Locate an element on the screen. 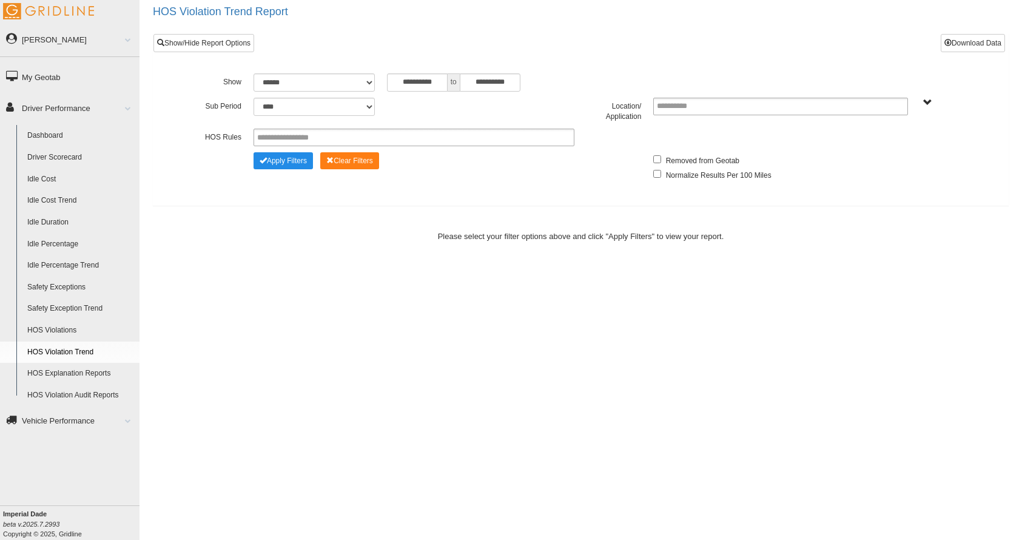  a: Idle Duration is located at coordinates (81, 223).